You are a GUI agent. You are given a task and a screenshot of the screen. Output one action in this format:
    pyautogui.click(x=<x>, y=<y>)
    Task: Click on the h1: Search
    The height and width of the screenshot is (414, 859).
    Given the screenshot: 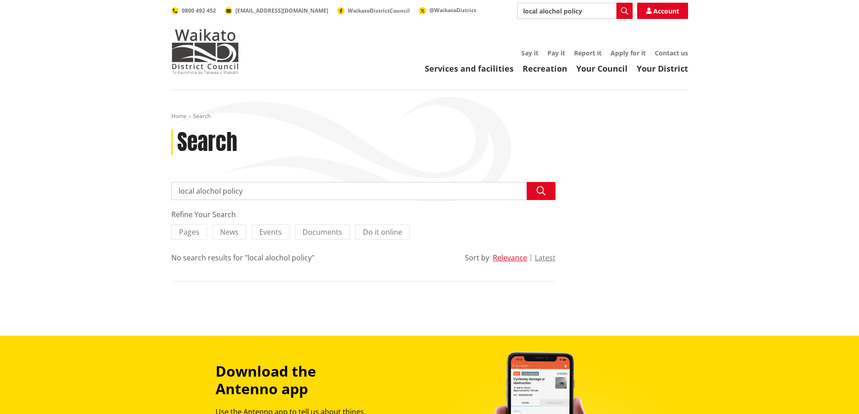 What is the action you would take?
    pyautogui.click(x=207, y=143)
    